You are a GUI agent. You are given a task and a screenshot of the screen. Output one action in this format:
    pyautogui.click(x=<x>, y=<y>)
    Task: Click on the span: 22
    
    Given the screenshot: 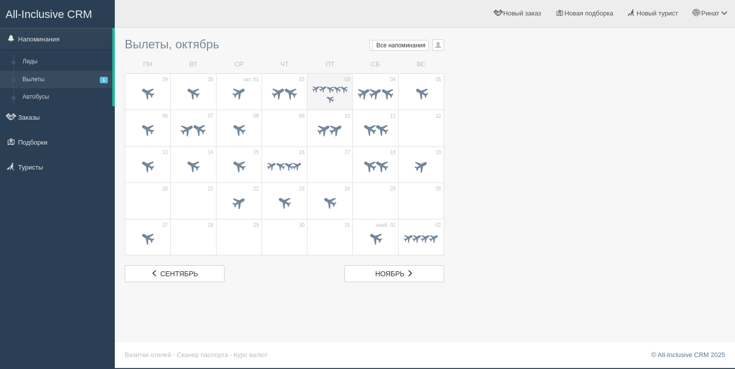 What is the action you would take?
    pyautogui.click(x=256, y=189)
    